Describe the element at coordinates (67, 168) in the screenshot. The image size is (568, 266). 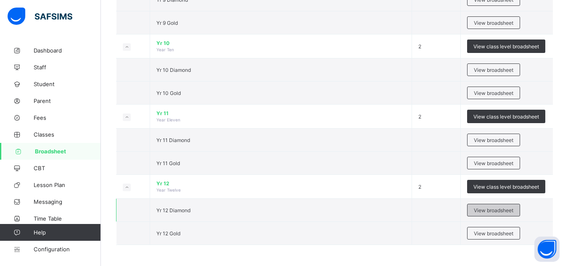
I see `span: CBT` at that location.